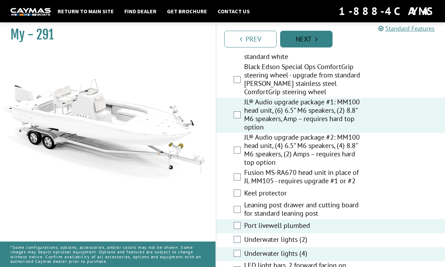  I want to click on label: Fusion MS-RA670 head unit in place of JL MM105 - requires upgrade #1 or #2, so click(304, 177).